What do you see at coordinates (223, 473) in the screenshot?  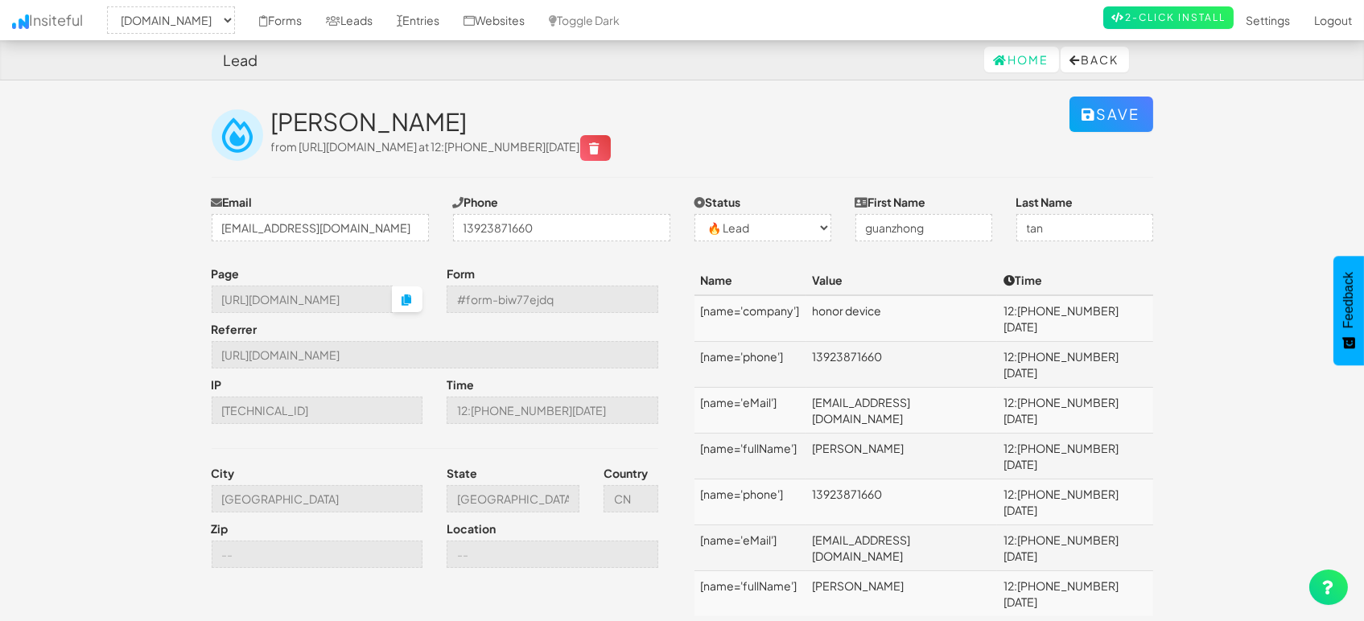 I see `label: City` at bounding box center [223, 473].